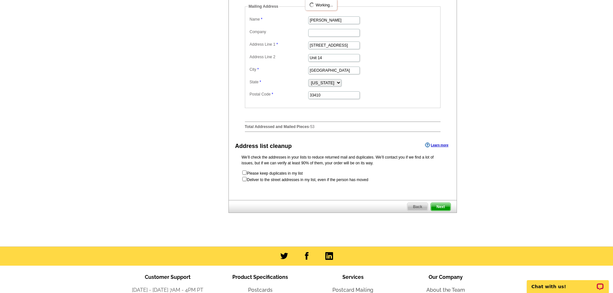 The height and width of the screenshot is (293, 613). Describe the element at coordinates (41, 14) in the screenshot. I see `p: Chat with us!` at that location.